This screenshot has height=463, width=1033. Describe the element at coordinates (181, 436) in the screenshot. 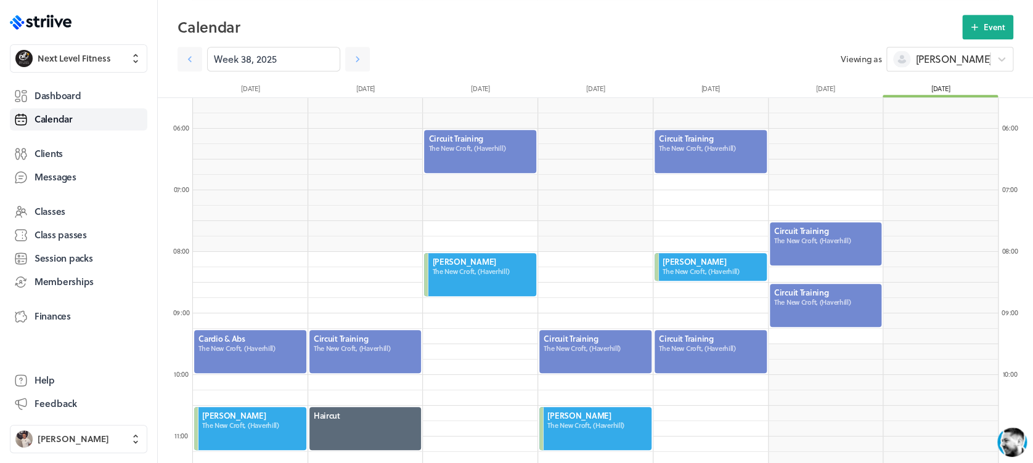

I see `div: 11` at that location.